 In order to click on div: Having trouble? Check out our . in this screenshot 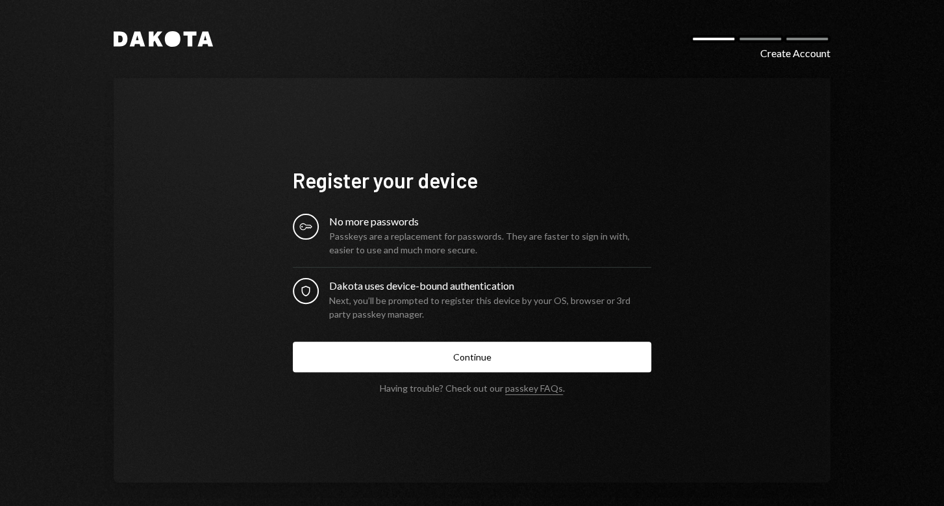, I will do `click(472, 388)`.